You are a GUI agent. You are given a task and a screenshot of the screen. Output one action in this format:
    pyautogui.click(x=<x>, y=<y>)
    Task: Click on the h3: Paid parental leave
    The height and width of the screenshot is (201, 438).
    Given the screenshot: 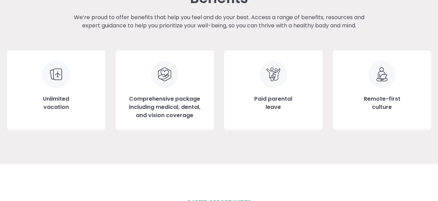 What is the action you would take?
    pyautogui.click(x=273, y=103)
    